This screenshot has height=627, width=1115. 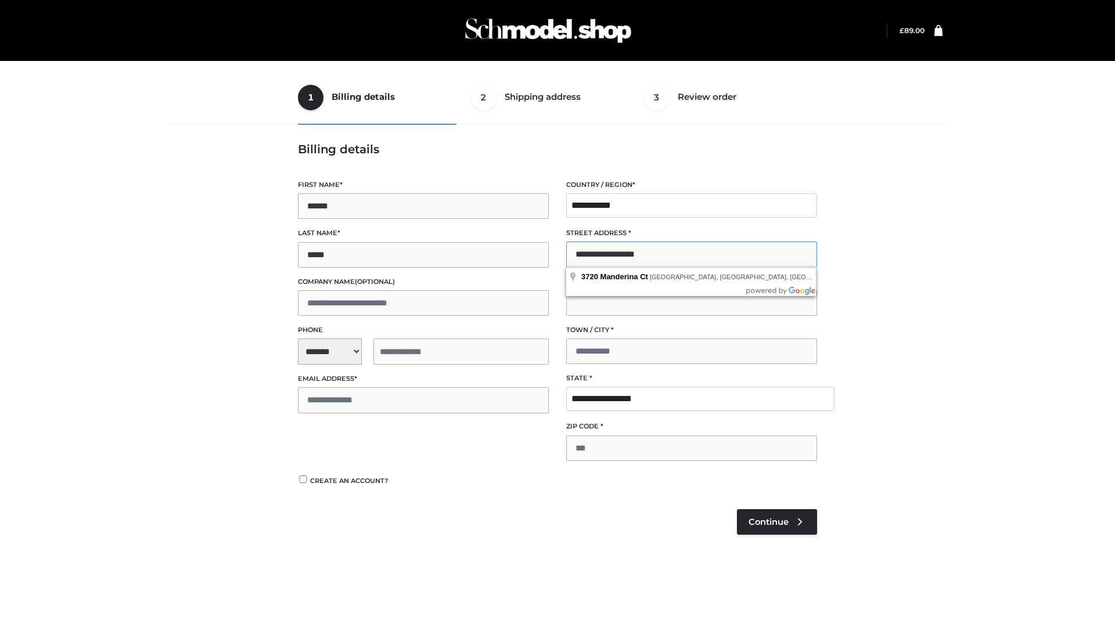 What do you see at coordinates (423, 185) in the screenshot?
I see `label: First name` at bounding box center [423, 185].